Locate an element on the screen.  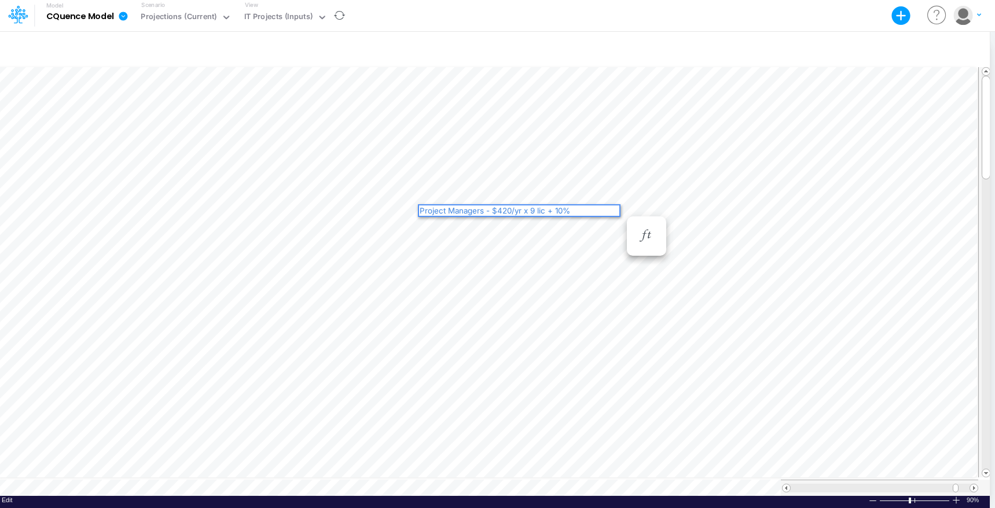
b: CQuence Model is located at coordinates (80, 17).